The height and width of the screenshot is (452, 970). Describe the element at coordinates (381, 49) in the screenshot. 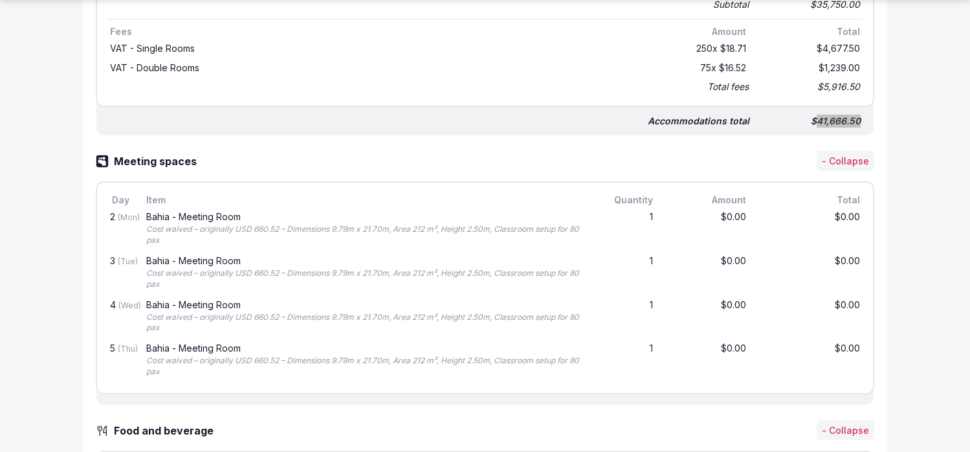

I see `div: VAT - Single Rooms` at that location.